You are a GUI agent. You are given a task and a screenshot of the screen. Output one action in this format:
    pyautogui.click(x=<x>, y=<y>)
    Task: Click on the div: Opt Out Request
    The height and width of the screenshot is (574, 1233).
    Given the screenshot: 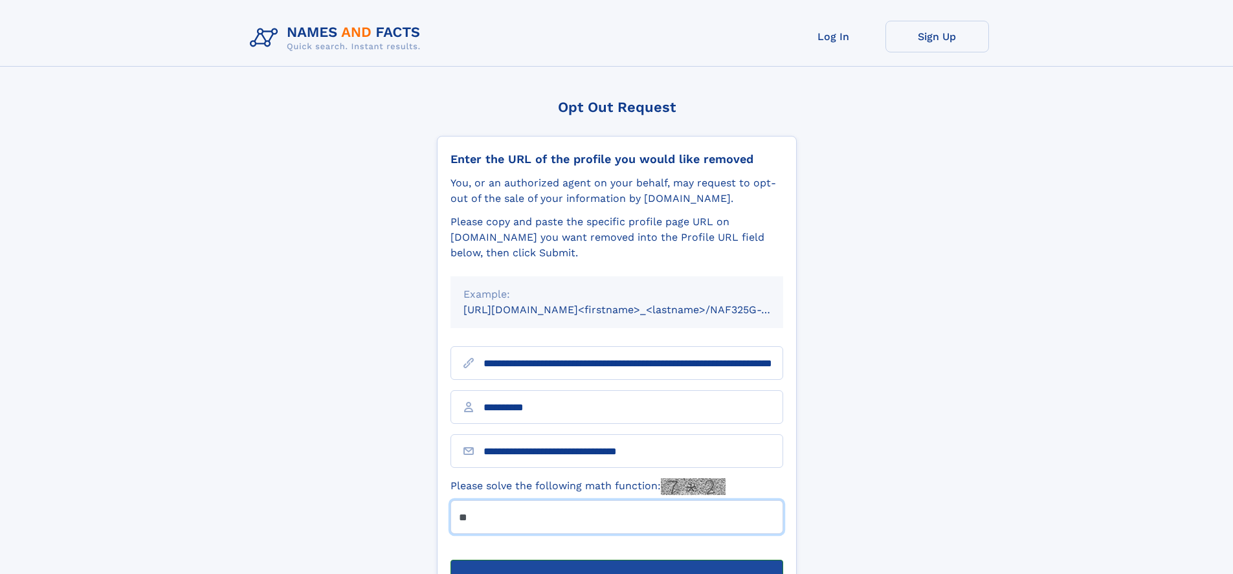 What is the action you would take?
    pyautogui.click(x=617, y=107)
    